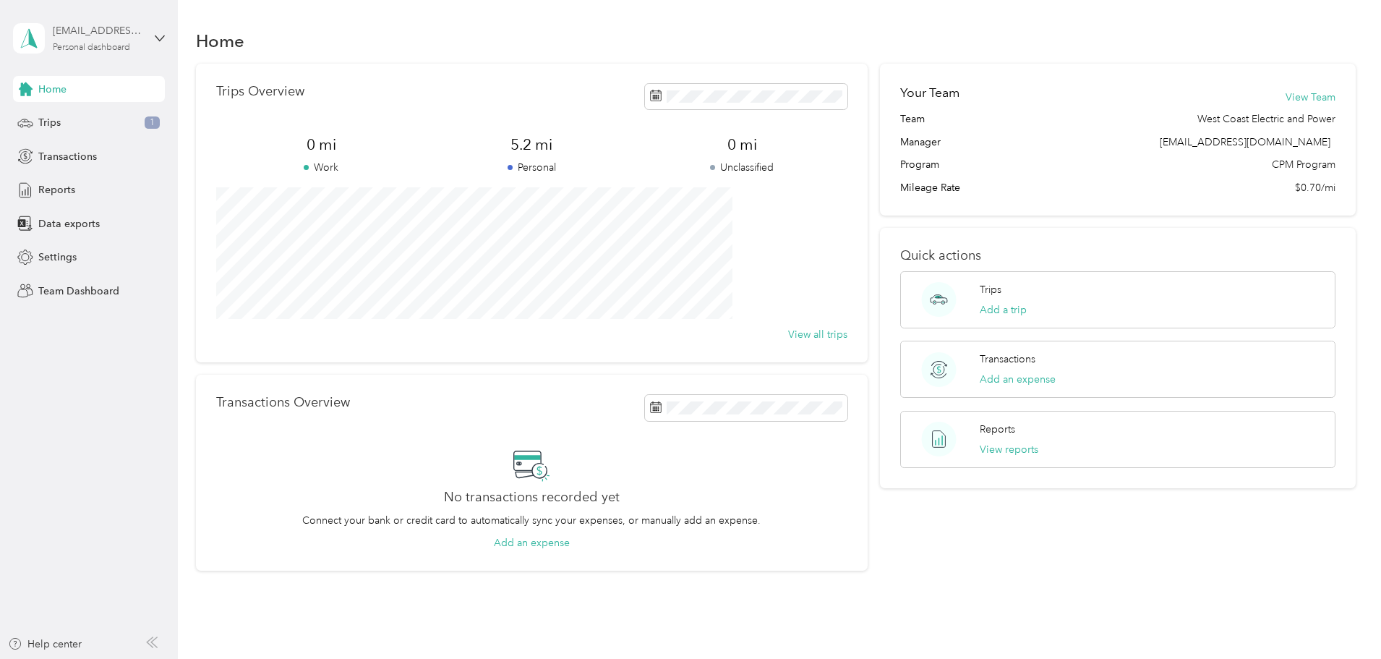 This screenshot has height=659, width=1381. I want to click on span: $0.70/mi, so click(1315, 187).